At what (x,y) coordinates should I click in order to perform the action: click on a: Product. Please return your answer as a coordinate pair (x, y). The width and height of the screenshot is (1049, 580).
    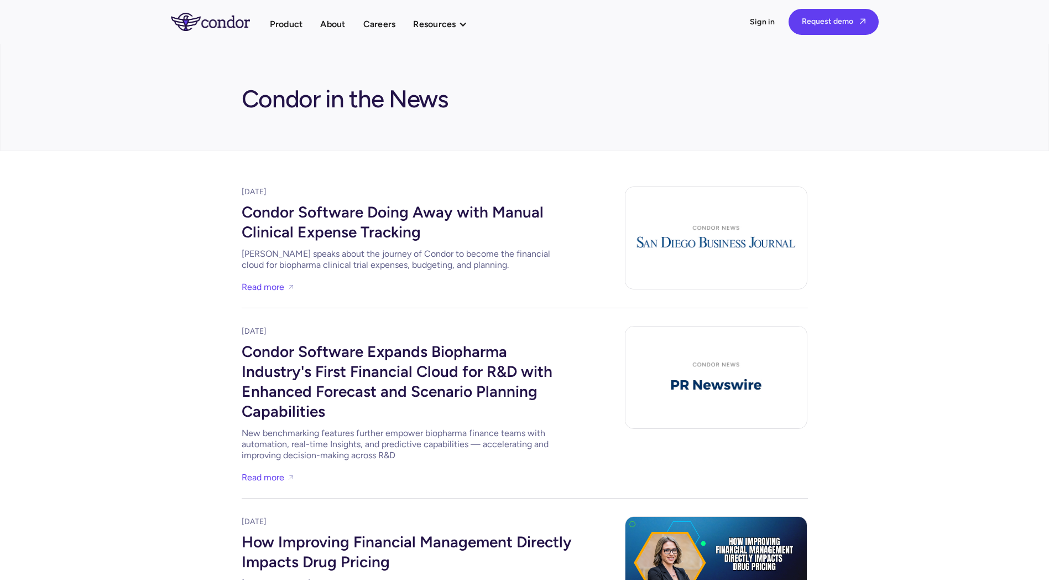
    Looking at the image, I should click on (287, 24).